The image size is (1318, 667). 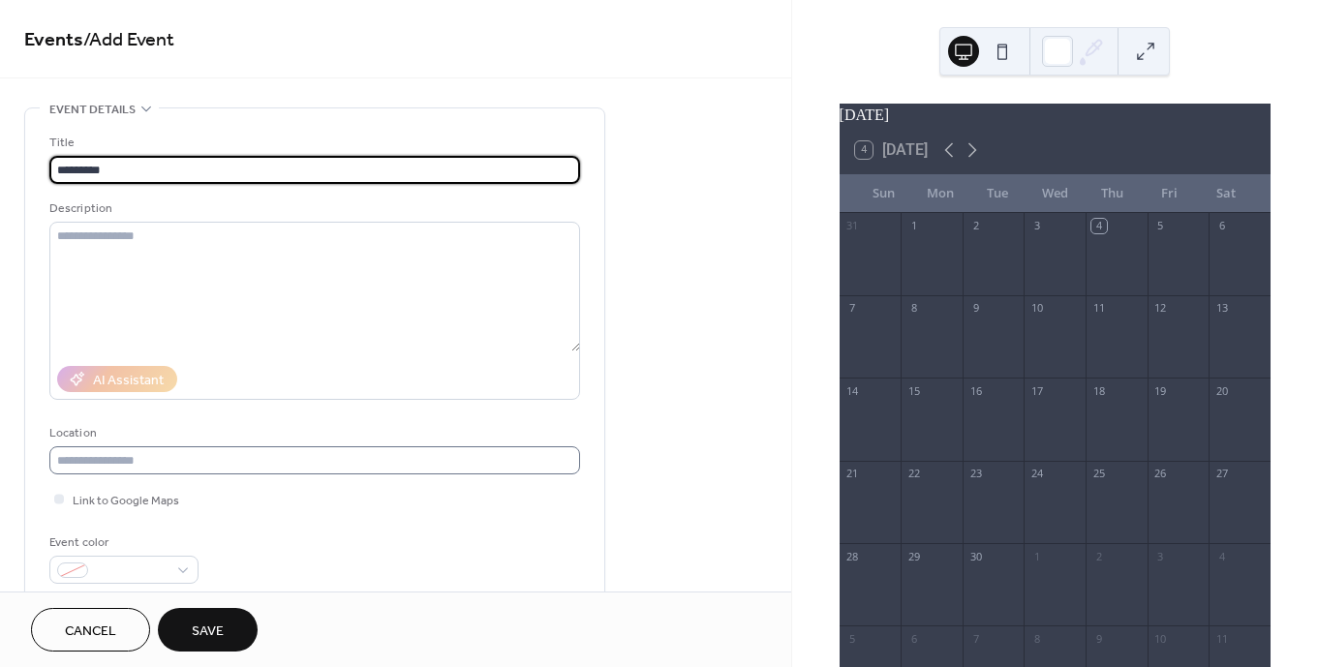 I want to click on button: Save, so click(x=207, y=629).